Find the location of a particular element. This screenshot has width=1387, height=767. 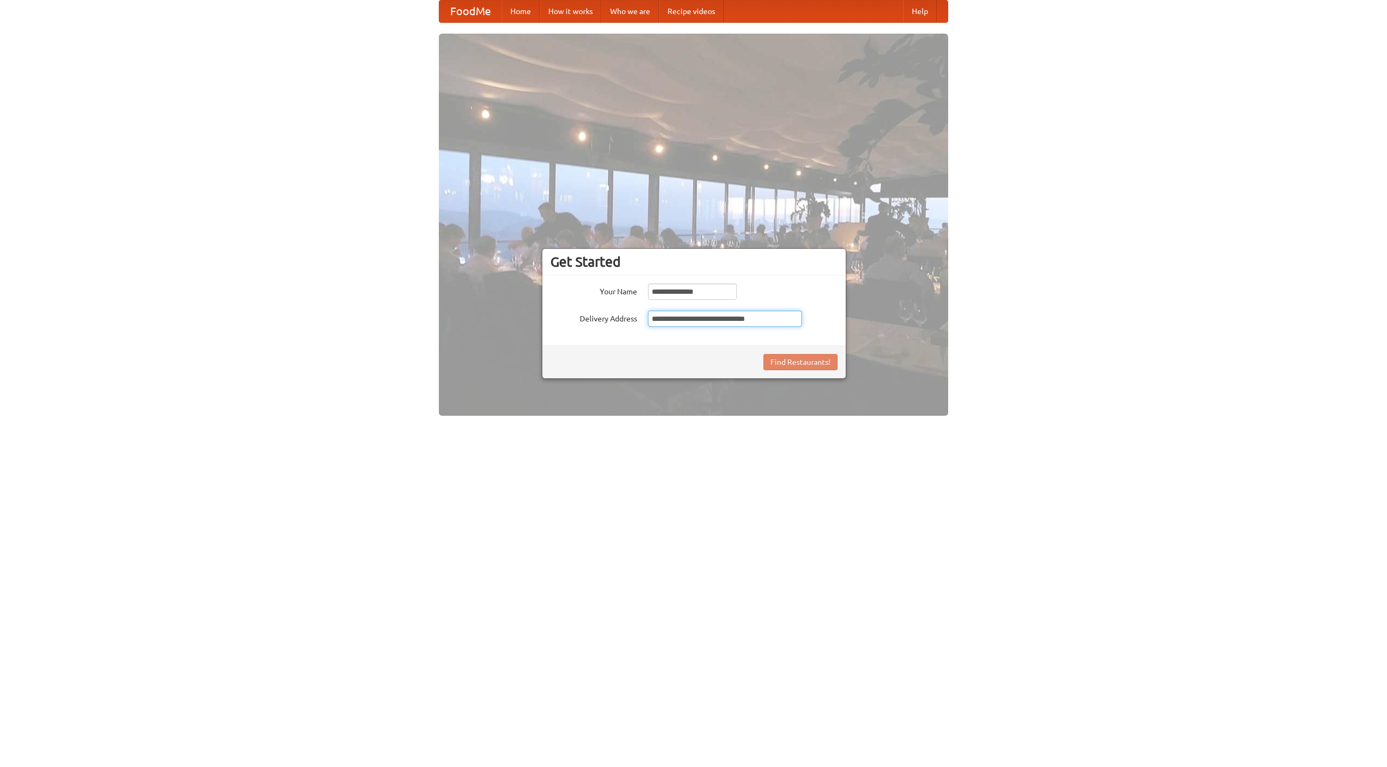

label: Your Name is located at coordinates (594, 290).